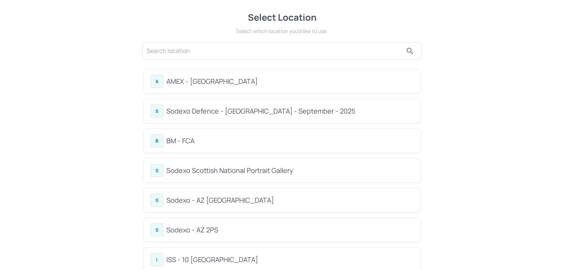  What do you see at coordinates (274, 51) in the screenshot?
I see `input: Search location` at bounding box center [274, 51].